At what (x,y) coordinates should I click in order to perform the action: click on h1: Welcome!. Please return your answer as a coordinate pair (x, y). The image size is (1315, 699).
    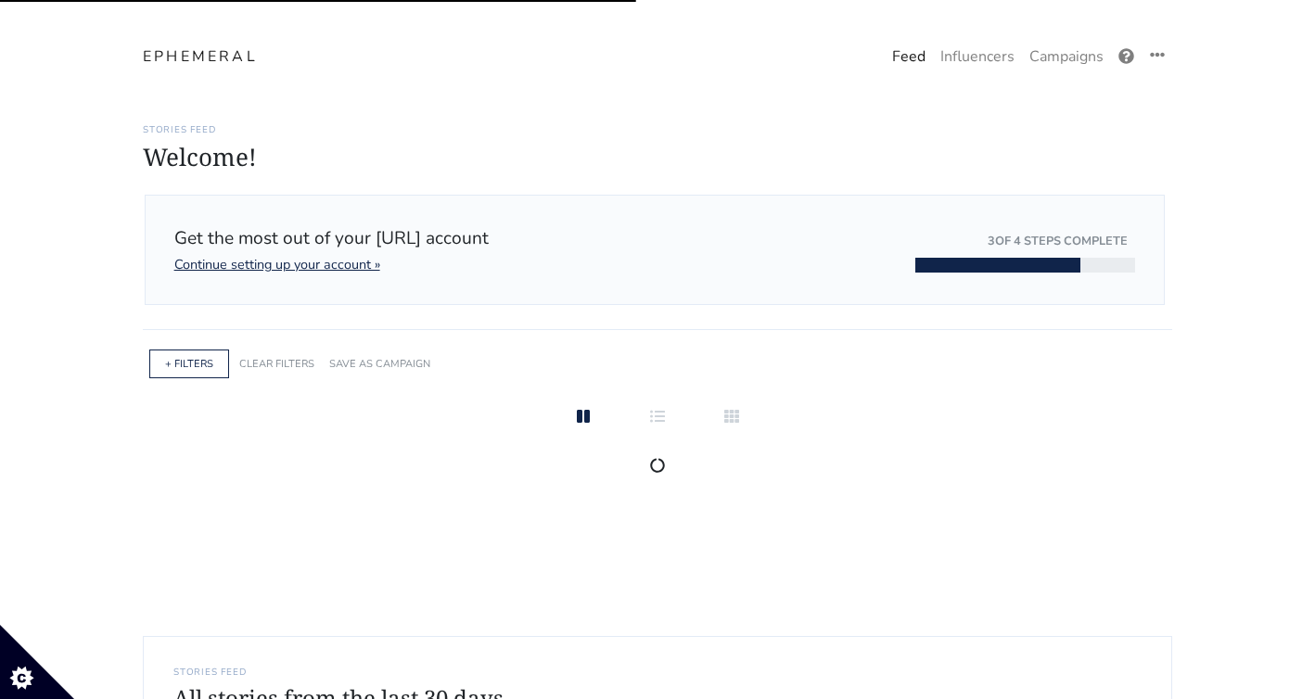
    Looking at the image, I should click on (658, 157).